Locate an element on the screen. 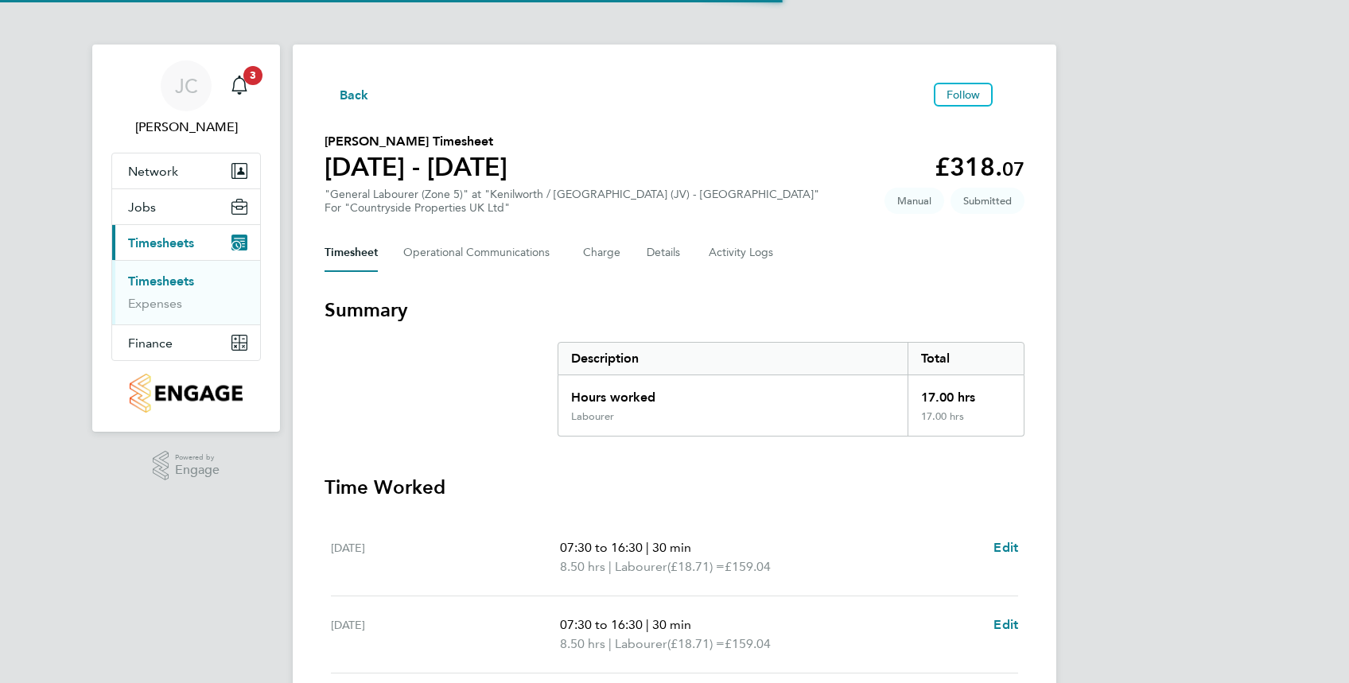 Image resolution: width=1349 pixels, height=683 pixels. span: Powered by is located at coordinates (197, 457).